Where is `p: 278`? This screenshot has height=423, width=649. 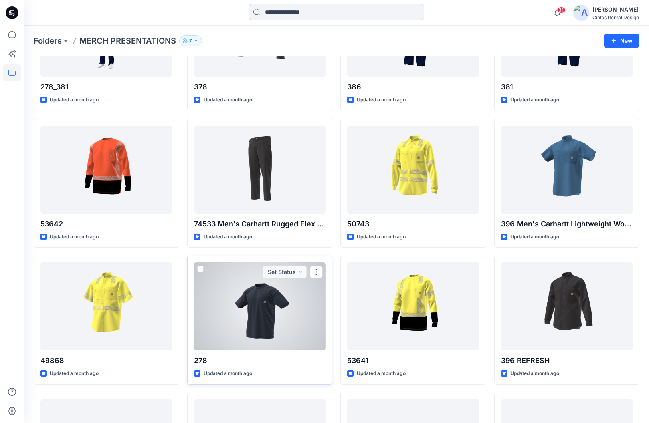
p: 278 is located at coordinates (260, 360).